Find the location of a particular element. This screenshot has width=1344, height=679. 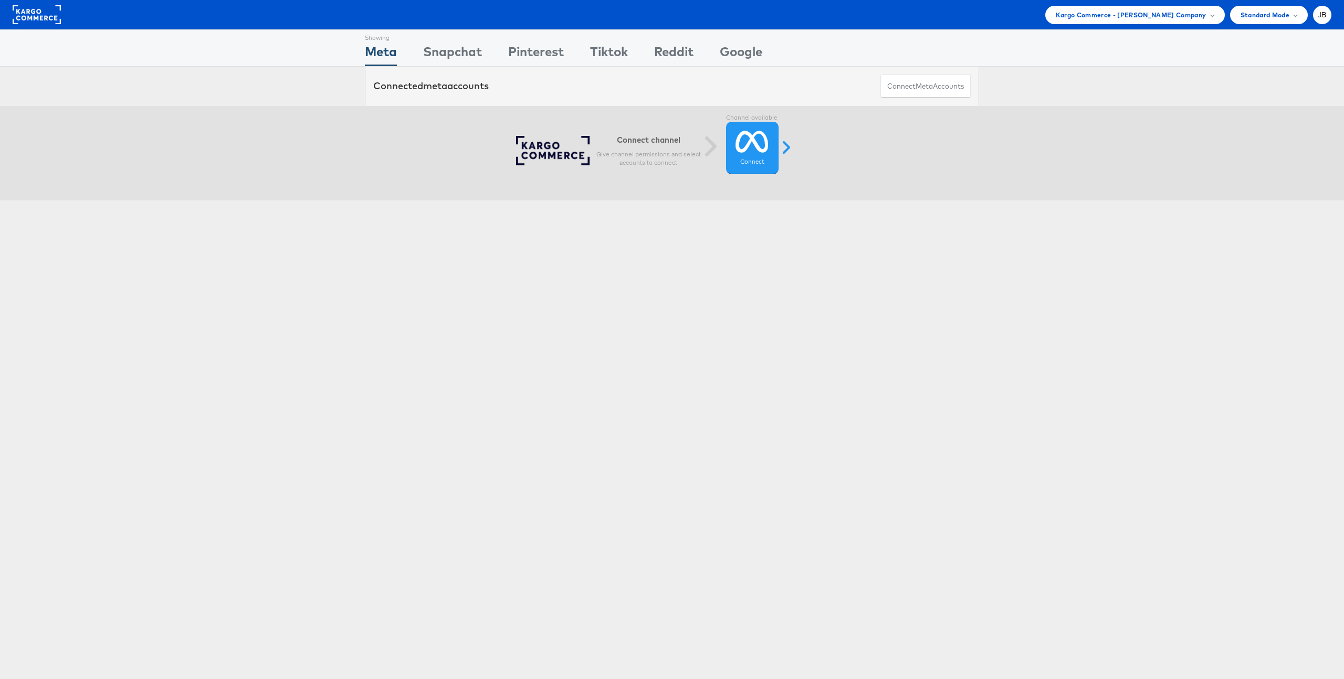

button: ConnectmetaAccounts is located at coordinates (925, 86).